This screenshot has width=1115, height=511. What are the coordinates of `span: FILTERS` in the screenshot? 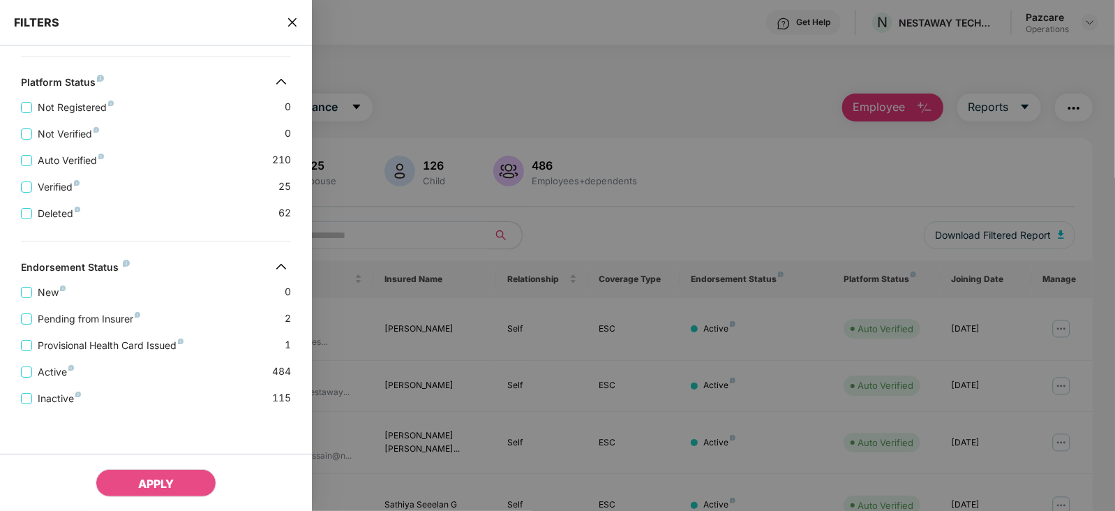 It's located at (36, 22).